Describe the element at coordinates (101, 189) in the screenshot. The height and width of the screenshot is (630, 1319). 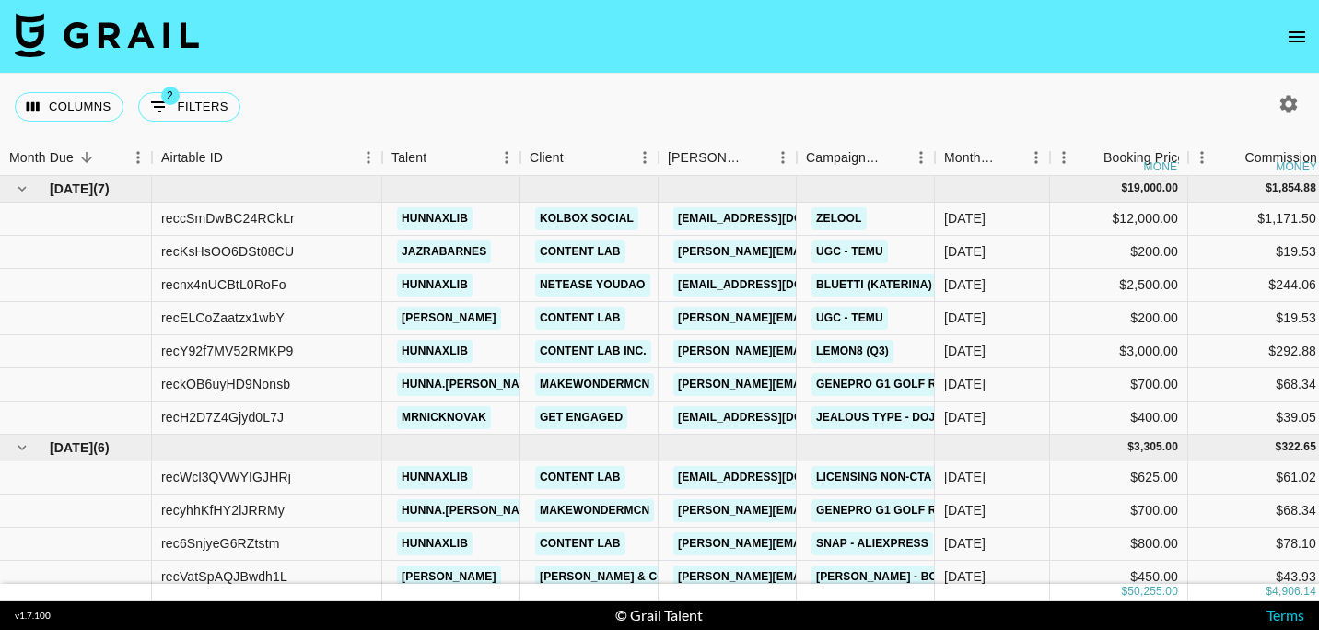
I see `span: ( 7 )` at that location.